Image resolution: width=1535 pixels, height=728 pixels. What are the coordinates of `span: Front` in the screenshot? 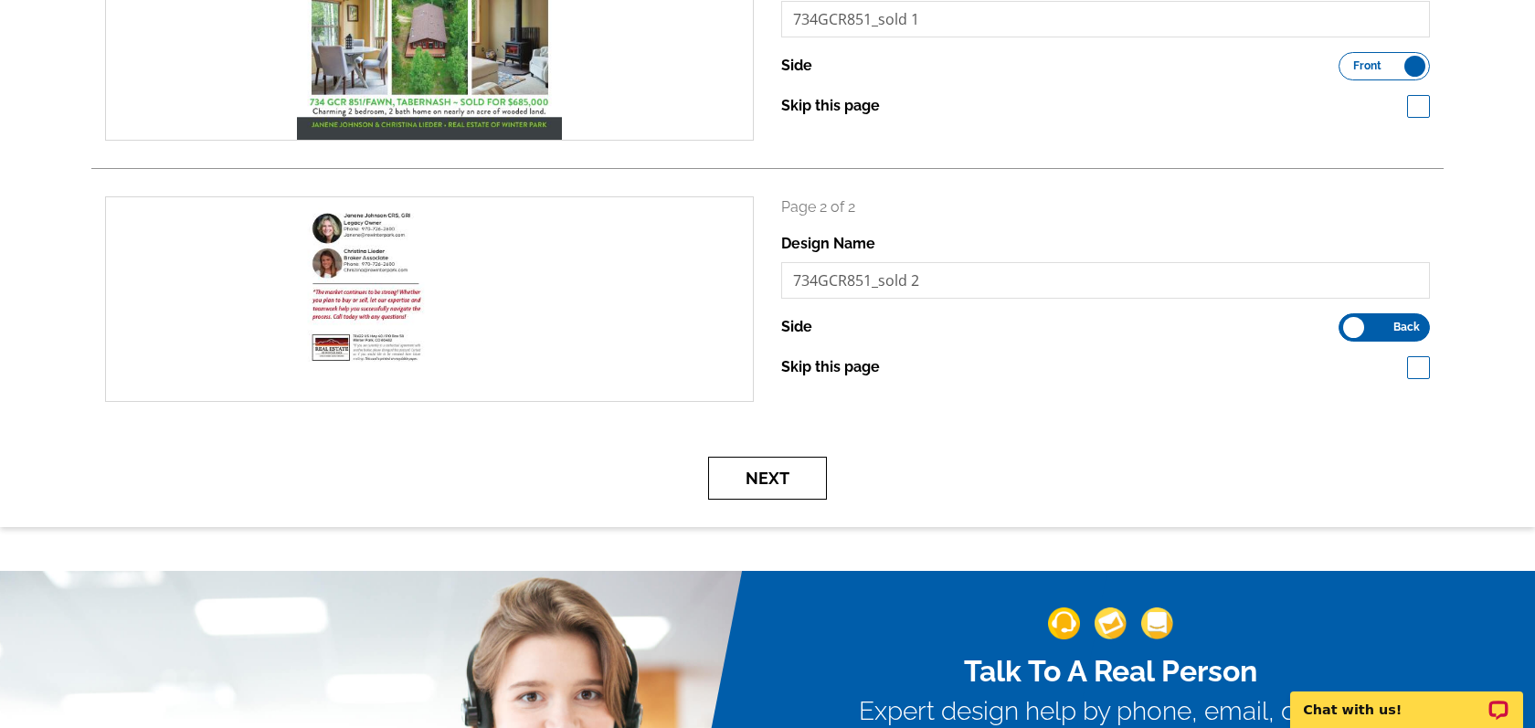 It's located at (1367, 66).